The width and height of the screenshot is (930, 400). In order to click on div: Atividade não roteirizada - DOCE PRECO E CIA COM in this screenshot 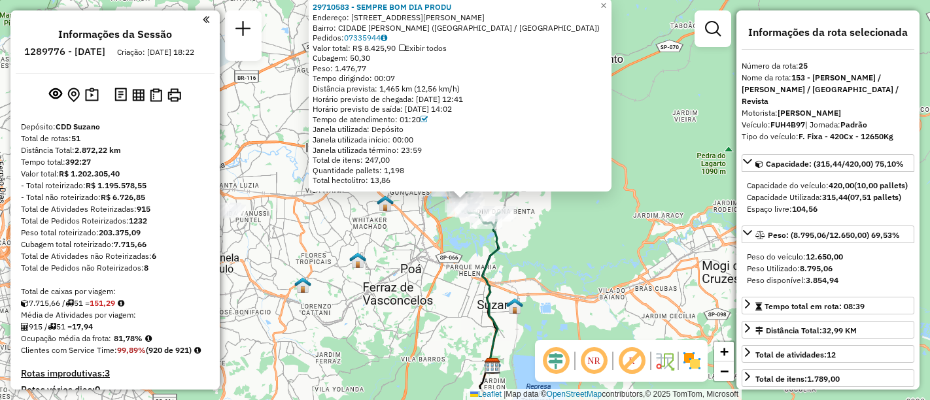, I will do `click(225, 209)`.